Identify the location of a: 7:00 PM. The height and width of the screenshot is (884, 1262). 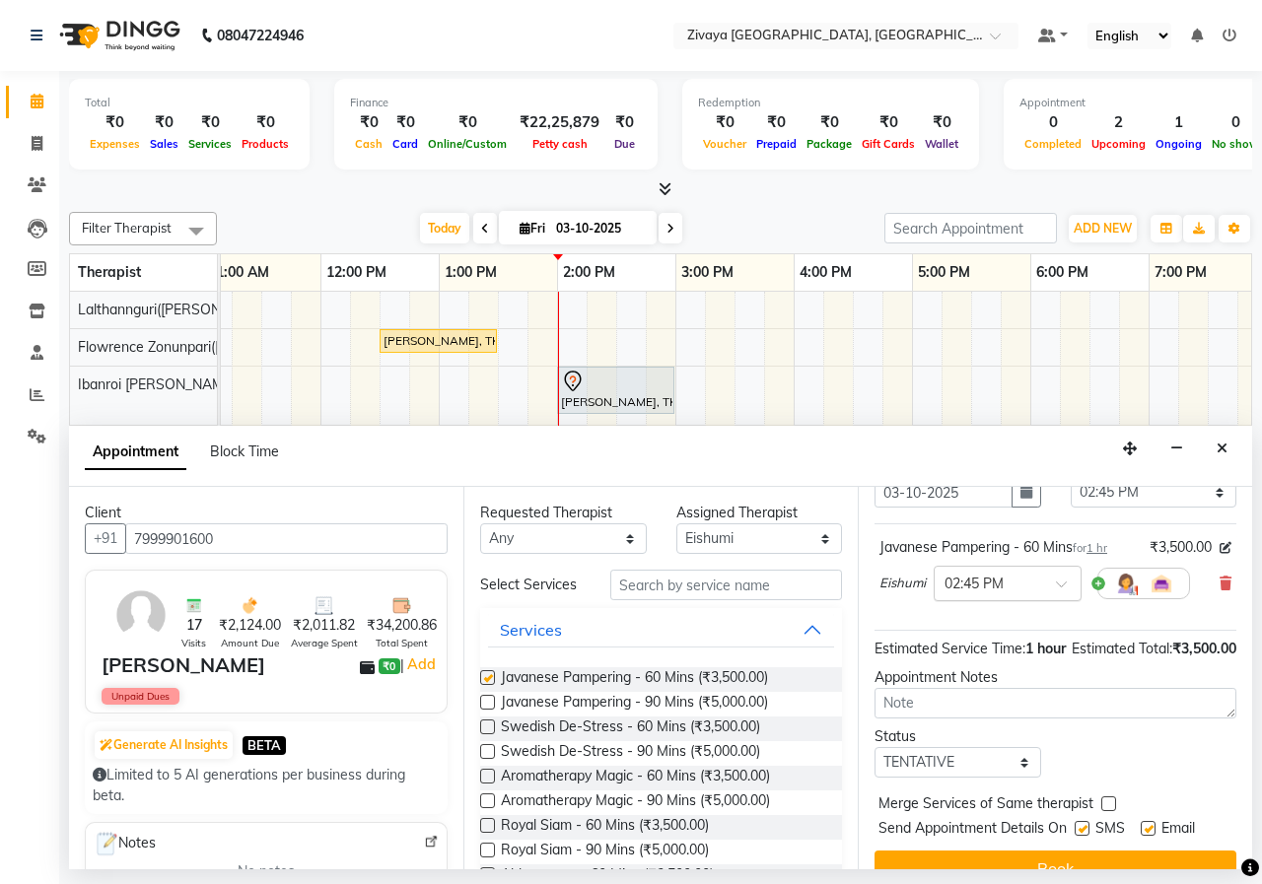
(1180, 272).